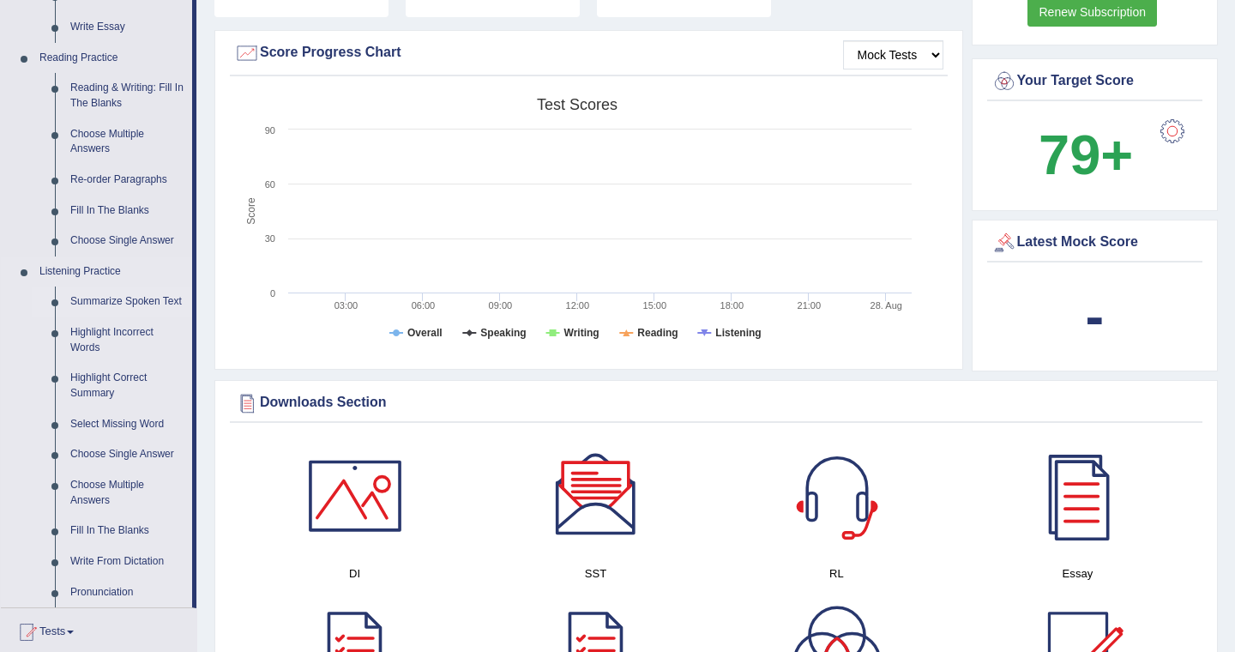 The width and height of the screenshot is (1235, 652). What do you see at coordinates (886, 305) in the screenshot?
I see `tspan: 28. Aug` at bounding box center [886, 305].